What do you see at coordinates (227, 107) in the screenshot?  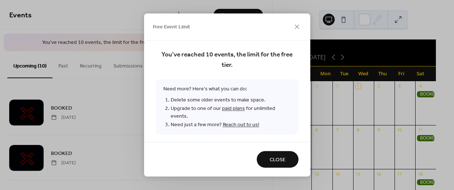 I see `span: Need more? Here's what you can do:` at bounding box center [227, 107].